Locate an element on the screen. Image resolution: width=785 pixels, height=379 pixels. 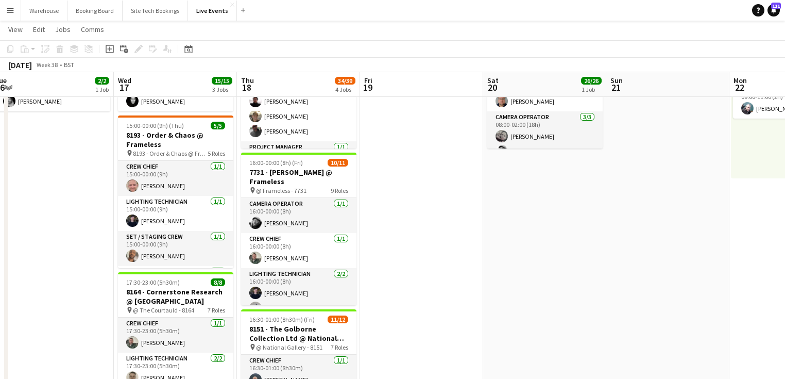
a: Edit is located at coordinates (39, 29).